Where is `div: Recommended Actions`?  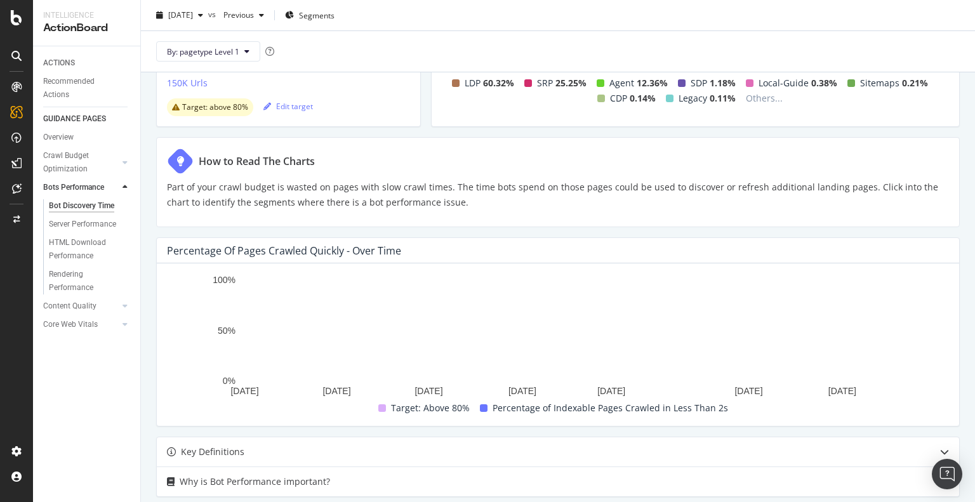
div: Recommended Actions is located at coordinates (81, 88).